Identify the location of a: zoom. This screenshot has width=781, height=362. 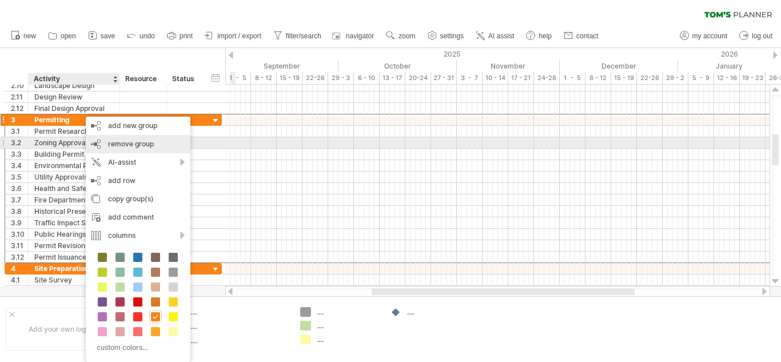
(401, 36).